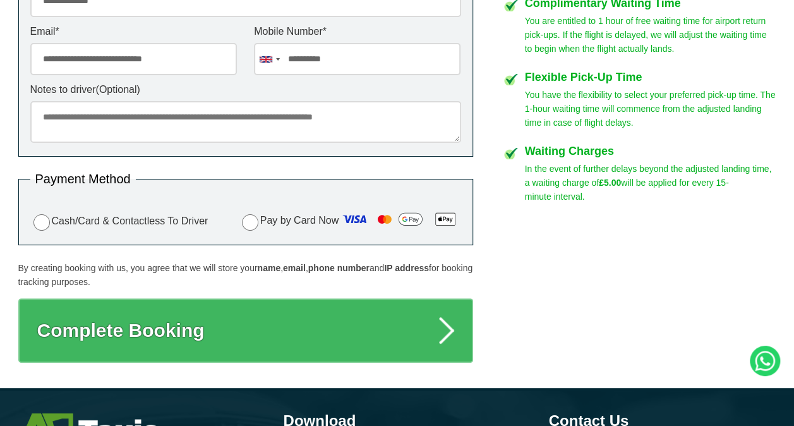  What do you see at coordinates (250, 222) in the screenshot?
I see `input: Pay by Card Now` at bounding box center [250, 222].